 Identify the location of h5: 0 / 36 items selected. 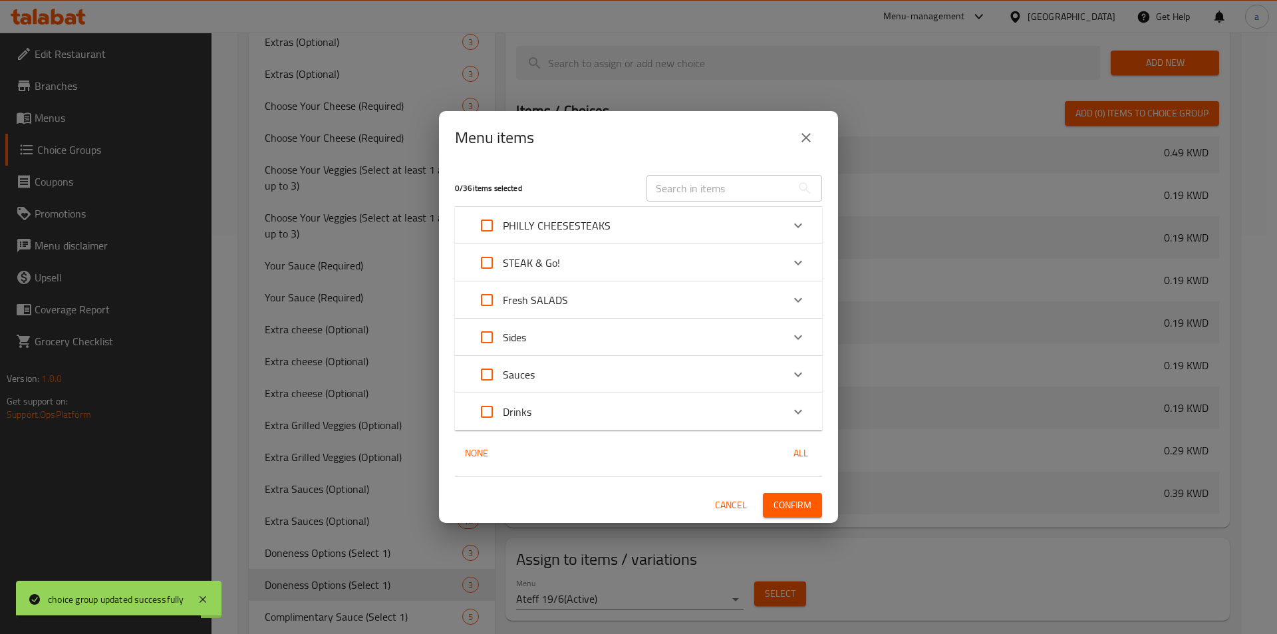
(543, 188).